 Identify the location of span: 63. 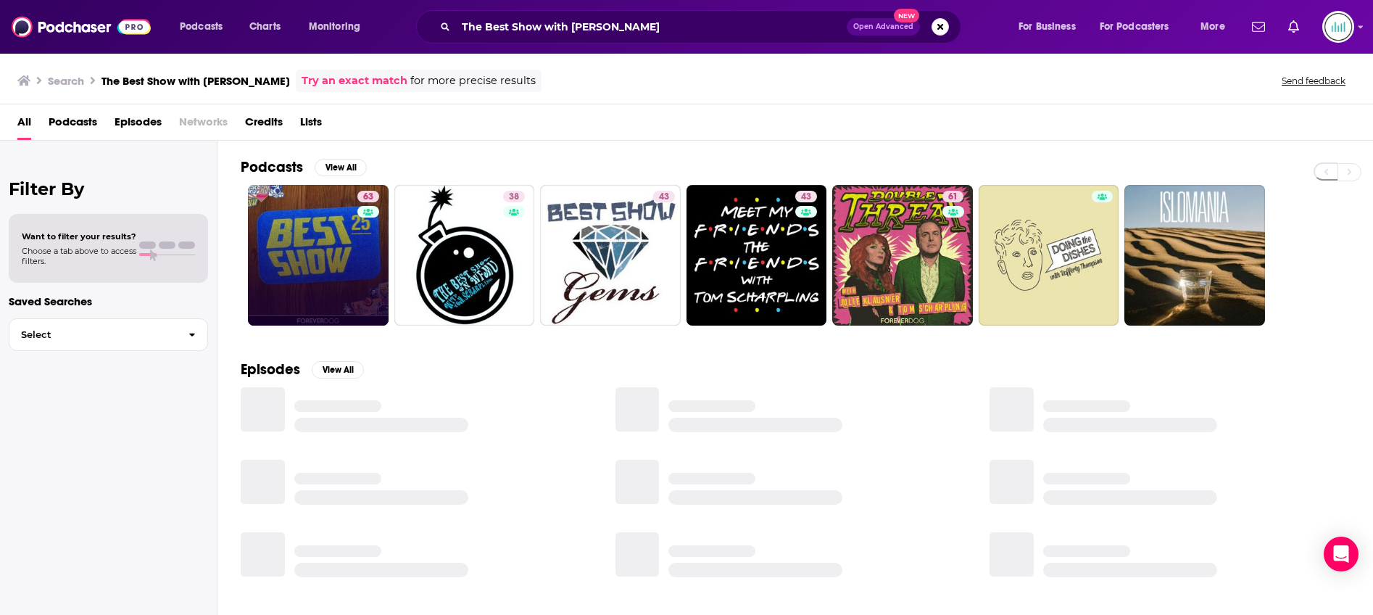
(368, 197).